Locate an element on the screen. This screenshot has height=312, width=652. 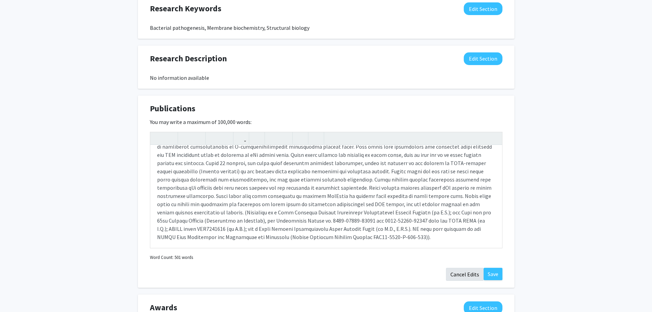
button: Strong (Ctrl + B) is located at coordinates (185, 138).